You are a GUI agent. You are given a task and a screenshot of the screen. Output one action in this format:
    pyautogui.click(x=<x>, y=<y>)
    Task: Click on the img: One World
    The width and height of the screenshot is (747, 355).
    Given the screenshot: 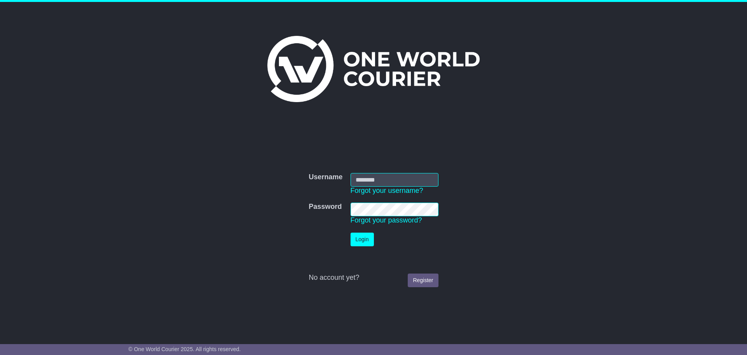 What is the action you would take?
    pyautogui.click(x=374, y=69)
    